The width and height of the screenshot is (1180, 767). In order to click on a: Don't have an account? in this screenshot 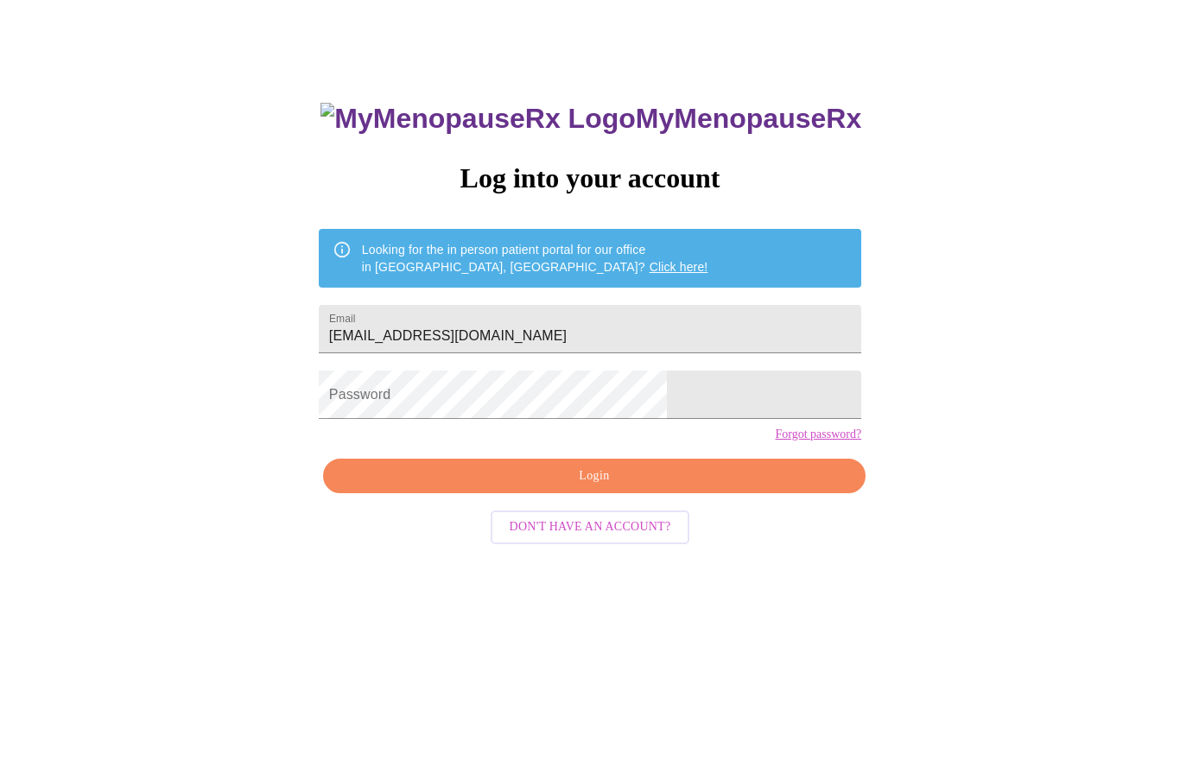, I will do `click(590, 526)`.